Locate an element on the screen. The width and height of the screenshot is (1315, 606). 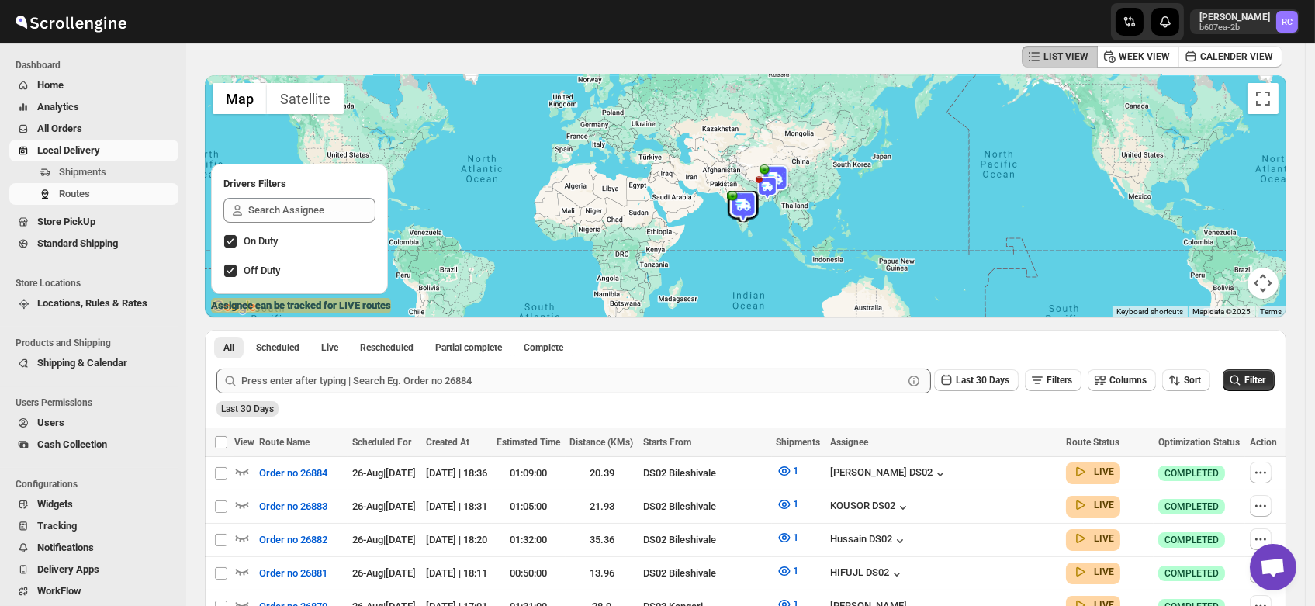
button: Map camera controls is located at coordinates (1263, 283).